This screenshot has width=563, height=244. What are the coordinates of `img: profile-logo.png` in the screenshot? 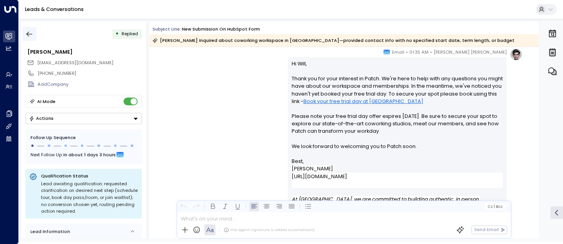 It's located at (516, 54).